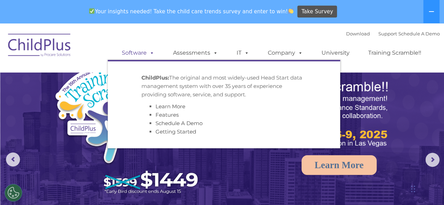  Describe the element at coordinates (108, 49) in the screenshot. I see `span: Last name` at that location.